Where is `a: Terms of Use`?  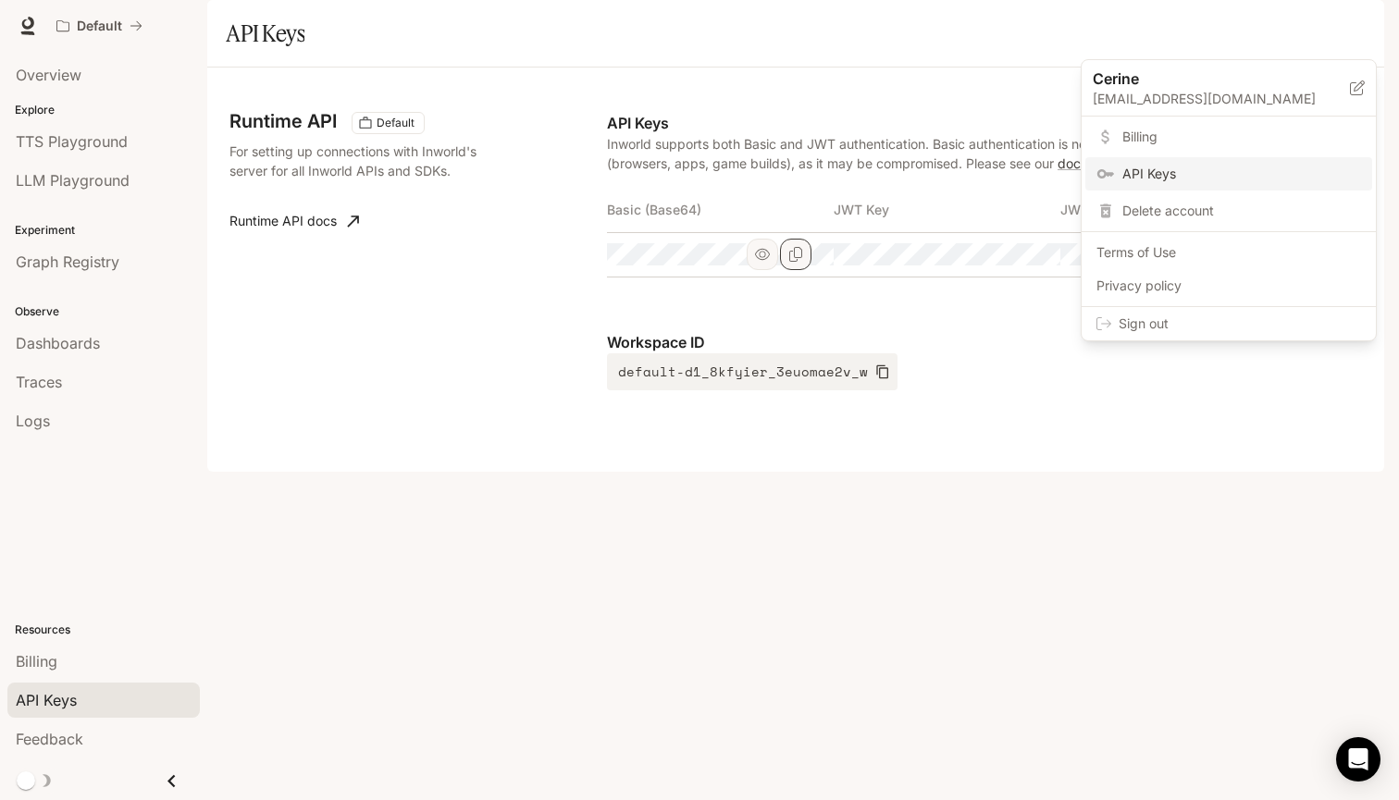
a: Terms of Use is located at coordinates (1229, 253).